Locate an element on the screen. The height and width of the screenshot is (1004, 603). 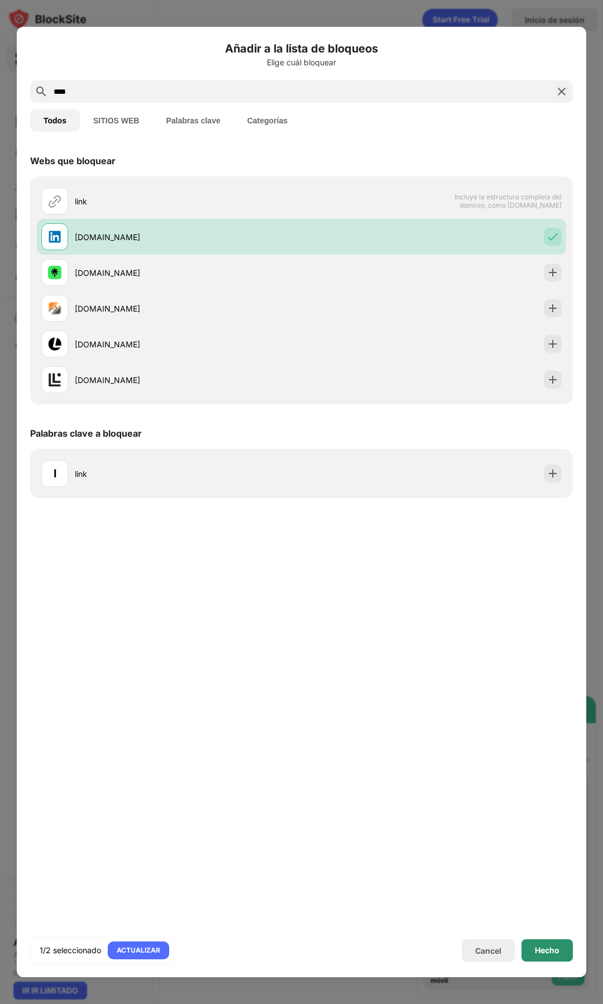
button: Palabras clave is located at coordinates (193, 121).